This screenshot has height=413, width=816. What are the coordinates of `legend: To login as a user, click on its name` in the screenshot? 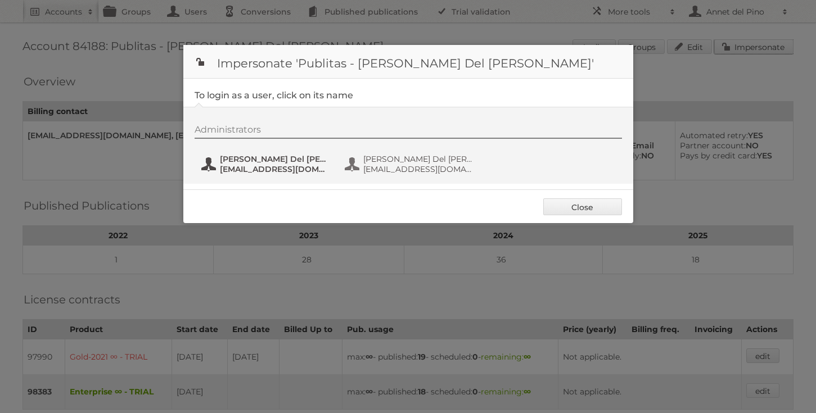 It's located at (274, 95).